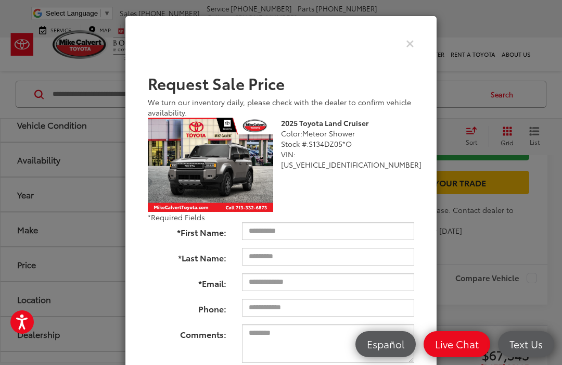  Describe the element at coordinates (386, 344) in the screenshot. I see `span: Español` at that location.